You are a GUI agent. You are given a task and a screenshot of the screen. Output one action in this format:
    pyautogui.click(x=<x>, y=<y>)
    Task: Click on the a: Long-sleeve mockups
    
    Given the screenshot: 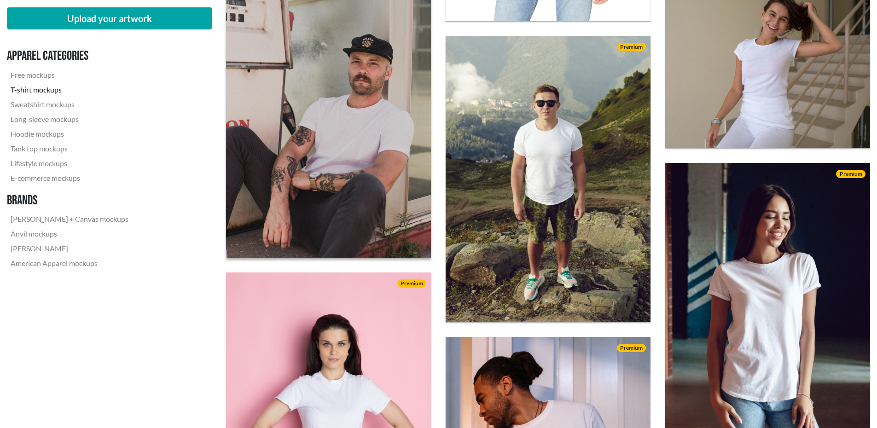 What is the action you would take?
    pyautogui.click(x=69, y=119)
    